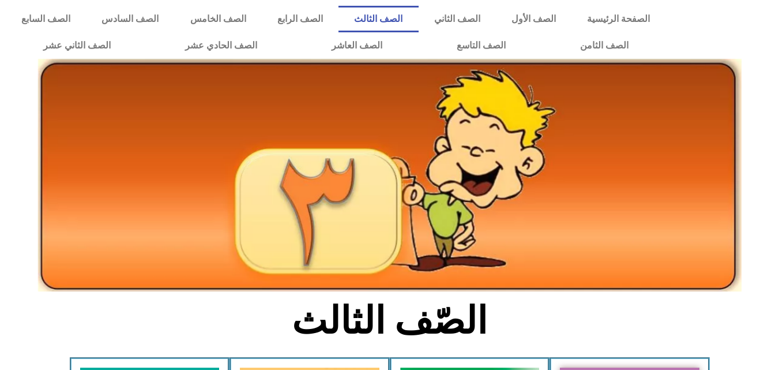 Image resolution: width=779 pixels, height=370 pixels. I want to click on a: الصف الرابع, so click(300, 19).